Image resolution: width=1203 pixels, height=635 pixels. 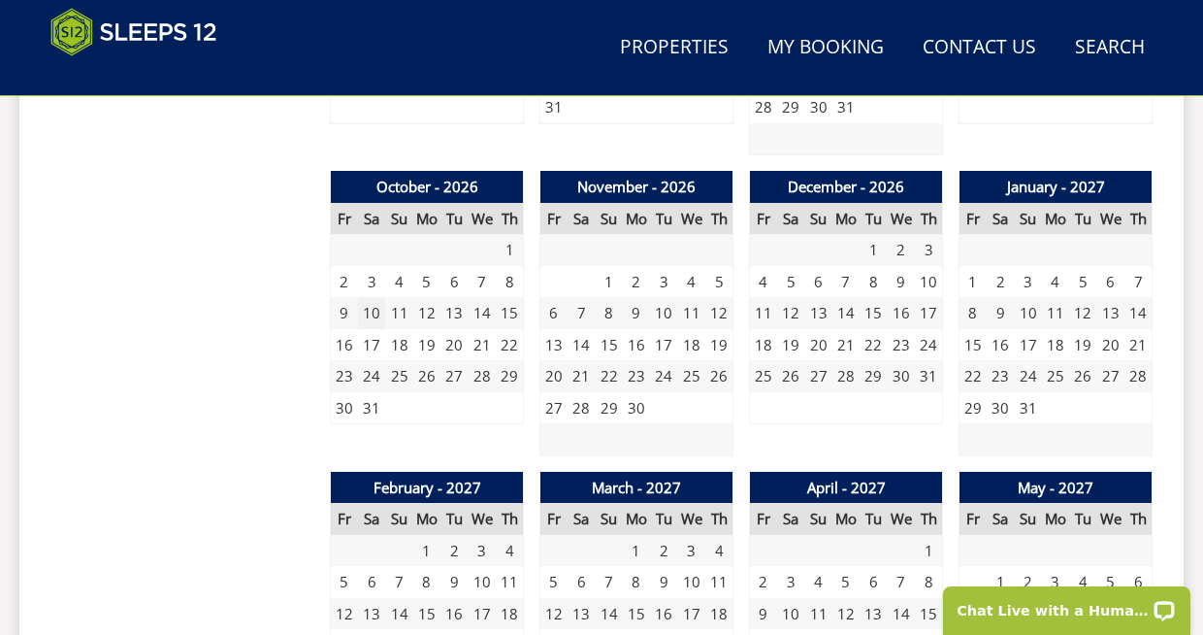 I want to click on td: 4, so click(x=509, y=550).